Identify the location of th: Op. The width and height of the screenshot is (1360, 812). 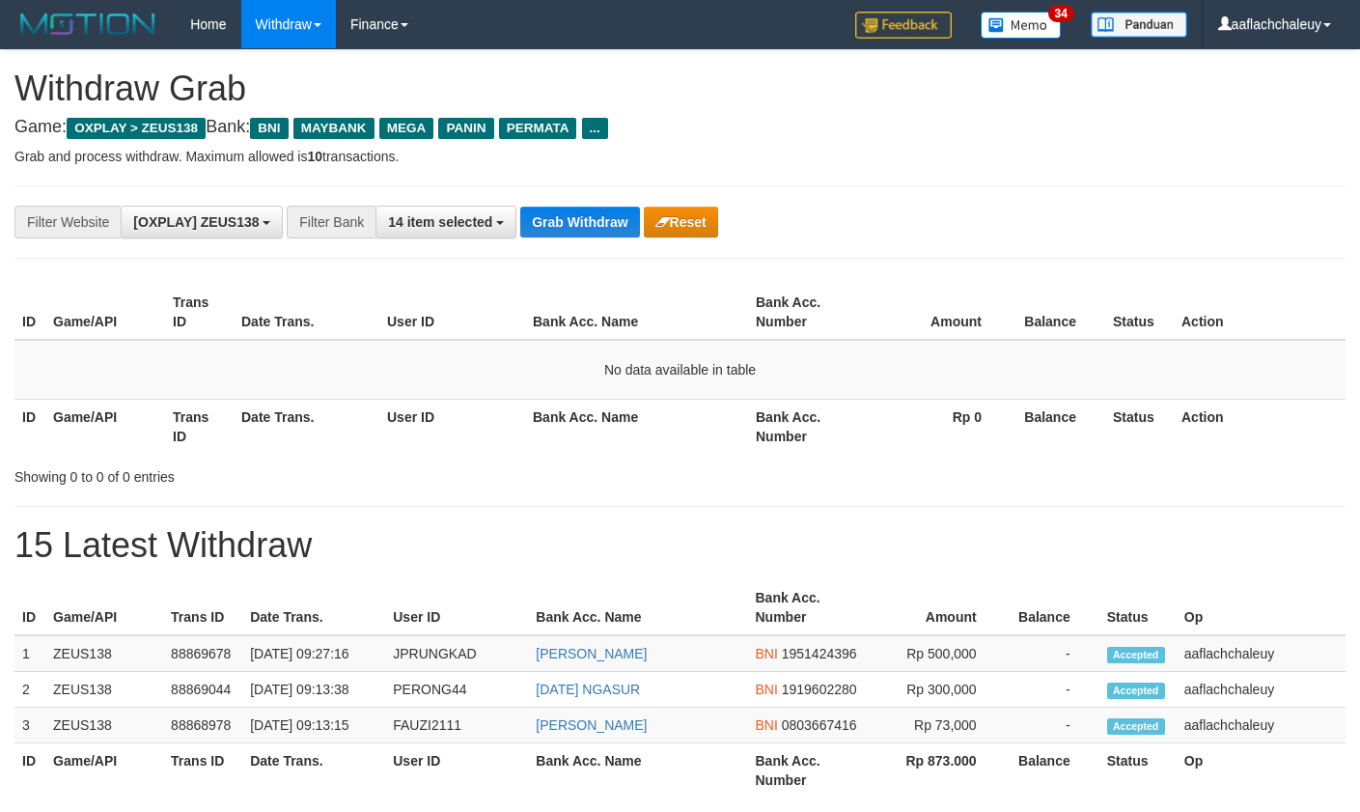
(1260, 770).